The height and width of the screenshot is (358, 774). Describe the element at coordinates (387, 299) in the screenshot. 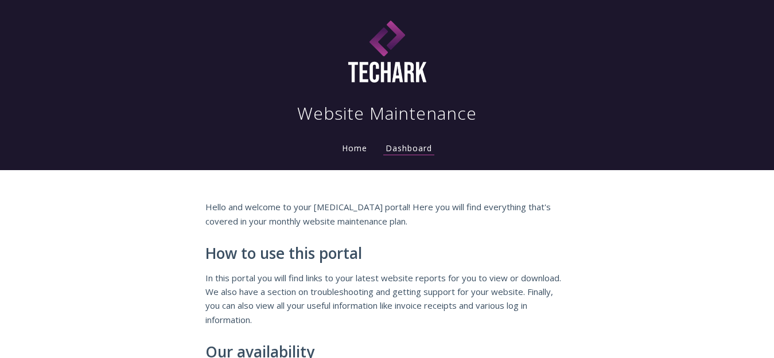

I see `p: In this portal you will find links to your latest website reports for you to view or download. We...` at that location.